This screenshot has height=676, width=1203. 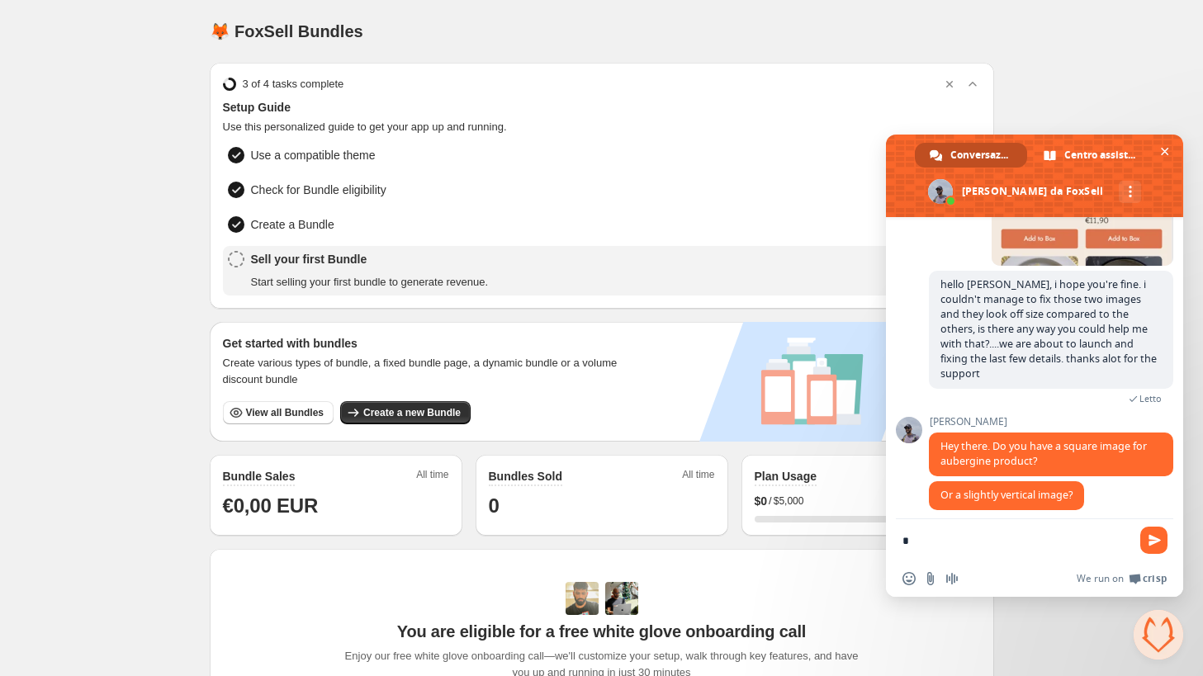 I want to click on a: Conversazione, so click(x=971, y=155).